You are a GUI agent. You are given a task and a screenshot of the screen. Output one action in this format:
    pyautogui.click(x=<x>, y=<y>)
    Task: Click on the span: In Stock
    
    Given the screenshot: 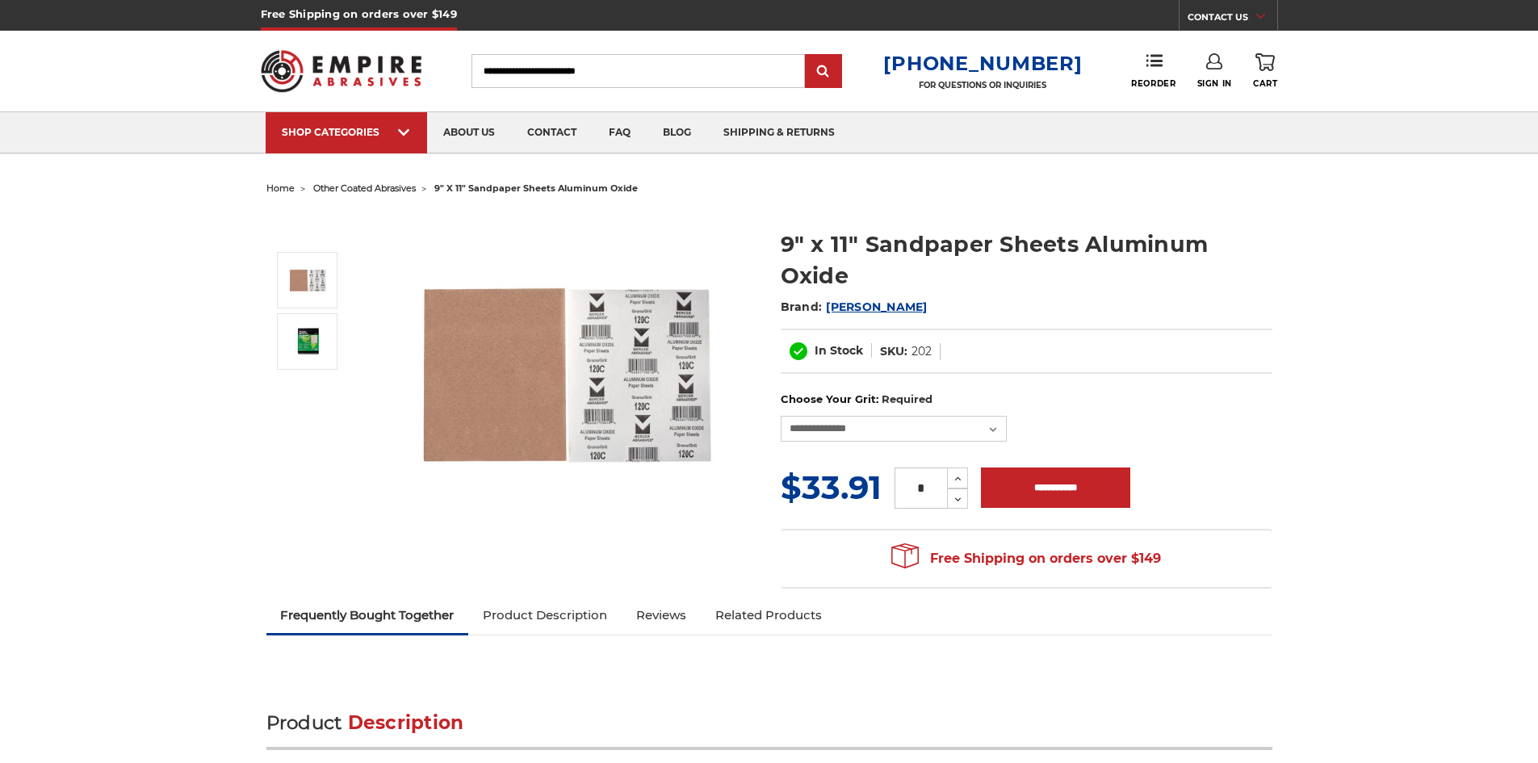 What is the action you would take?
    pyautogui.click(x=839, y=351)
    